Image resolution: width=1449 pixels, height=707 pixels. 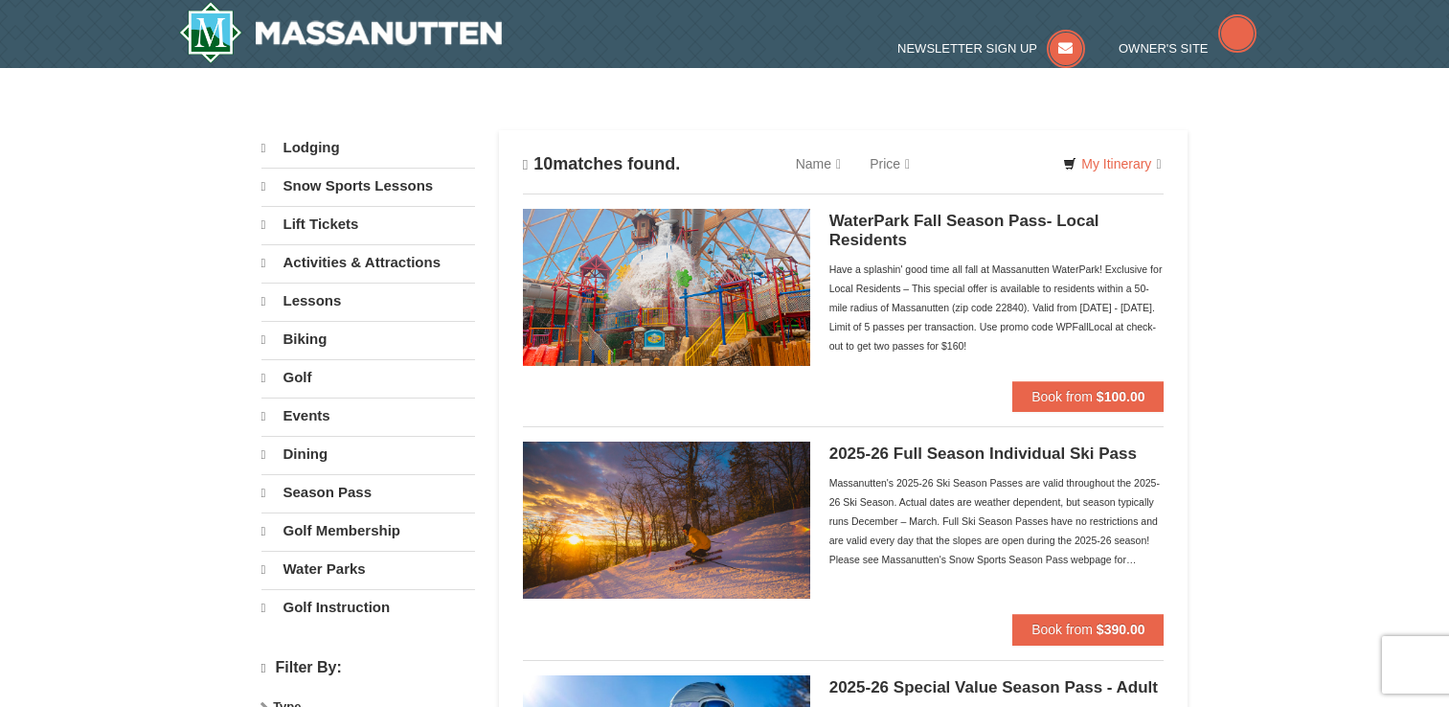 What do you see at coordinates (368, 607) in the screenshot?
I see `a: Golf Instruction` at bounding box center [368, 607].